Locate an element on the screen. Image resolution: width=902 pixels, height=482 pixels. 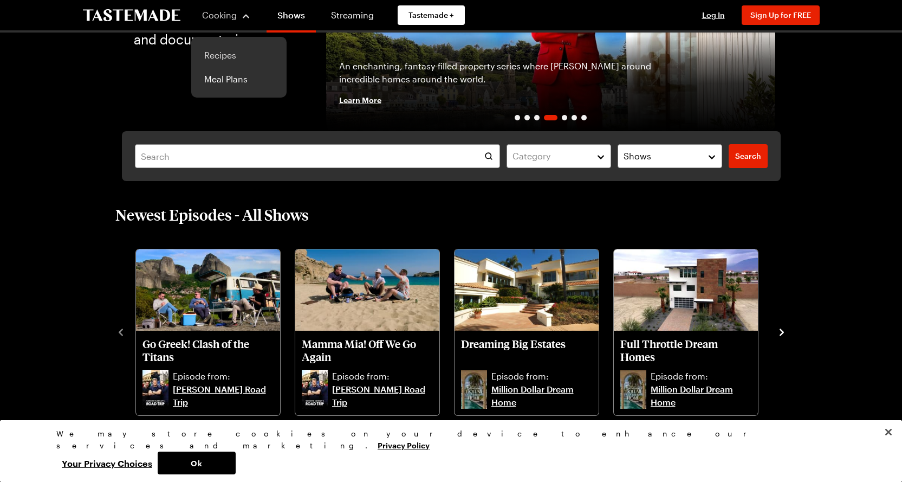
p: Go Greek! Clash of the Titans is located at coordinates (208, 350).